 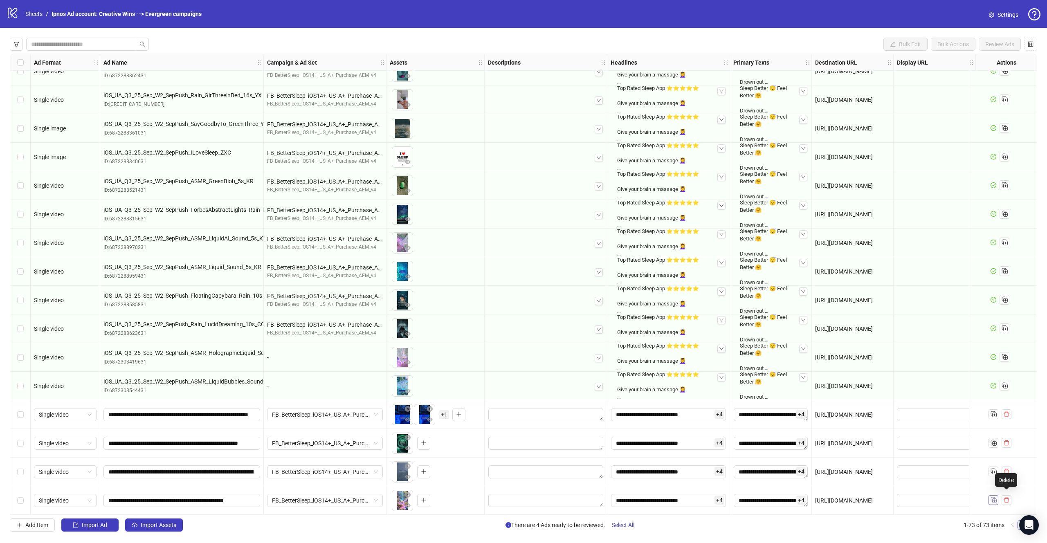 What do you see at coordinates (801, 472) in the screenshot?
I see `span: + 4` at bounding box center [801, 472].